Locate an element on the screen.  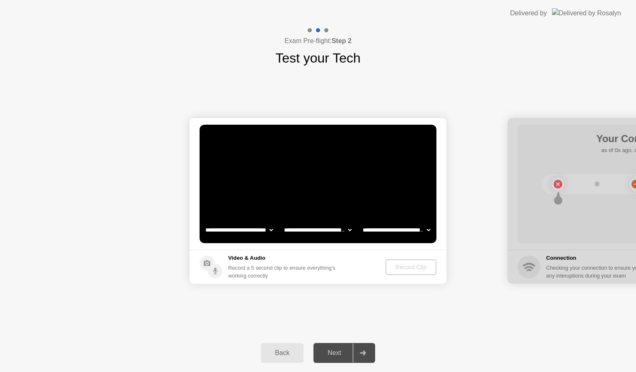
b: Step 2 is located at coordinates (342, 41).